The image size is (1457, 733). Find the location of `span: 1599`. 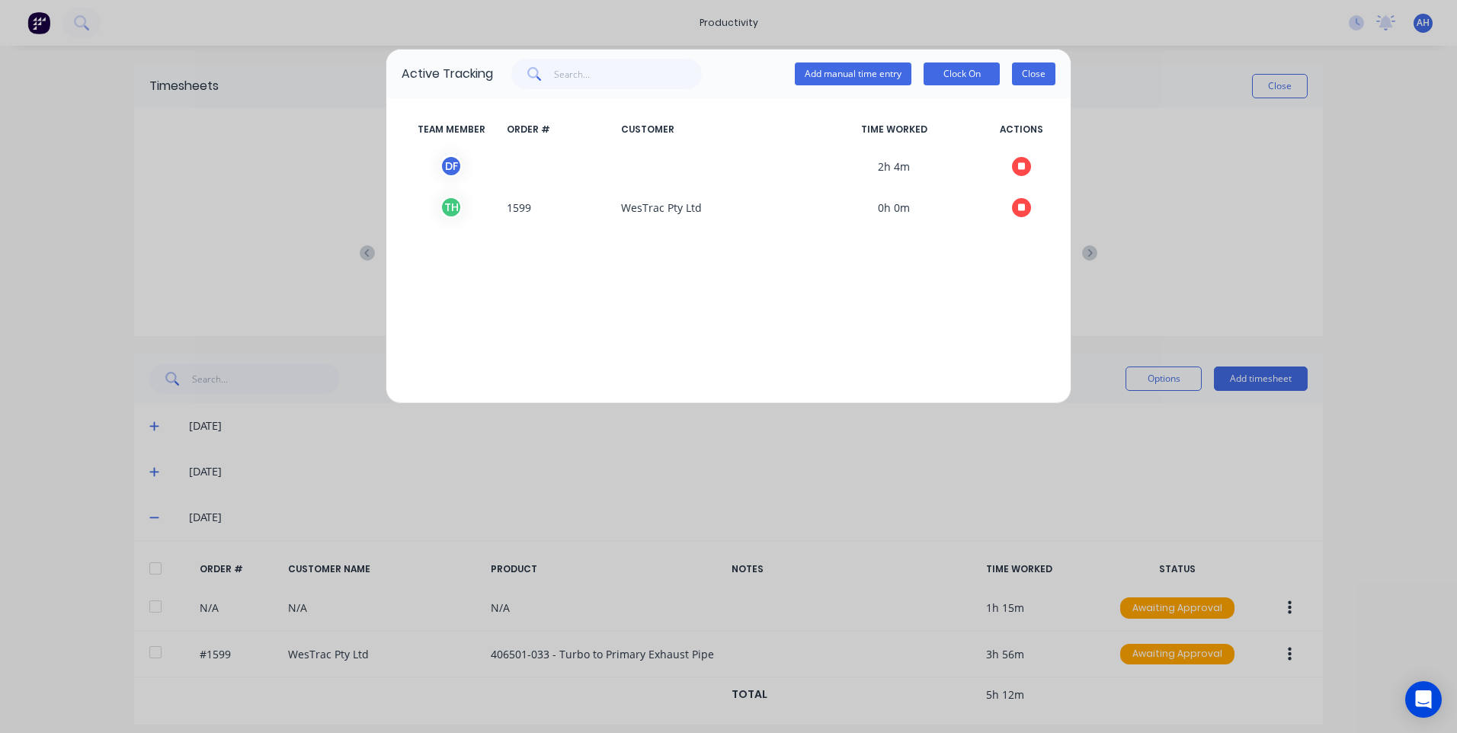

span: 1599 is located at coordinates (558, 207).